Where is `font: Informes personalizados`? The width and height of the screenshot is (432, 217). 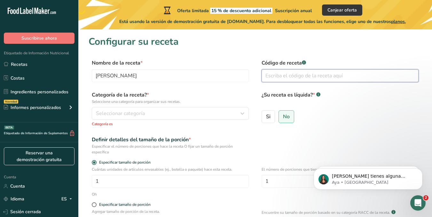
font: Informes personalizados is located at coordinates (36, 107).